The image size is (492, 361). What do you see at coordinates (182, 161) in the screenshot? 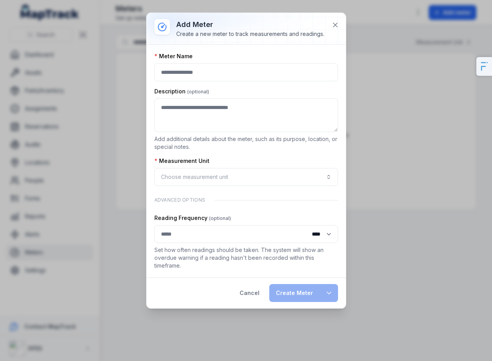
I see `label: Measurement Unit` at bounding box center [182, 161].